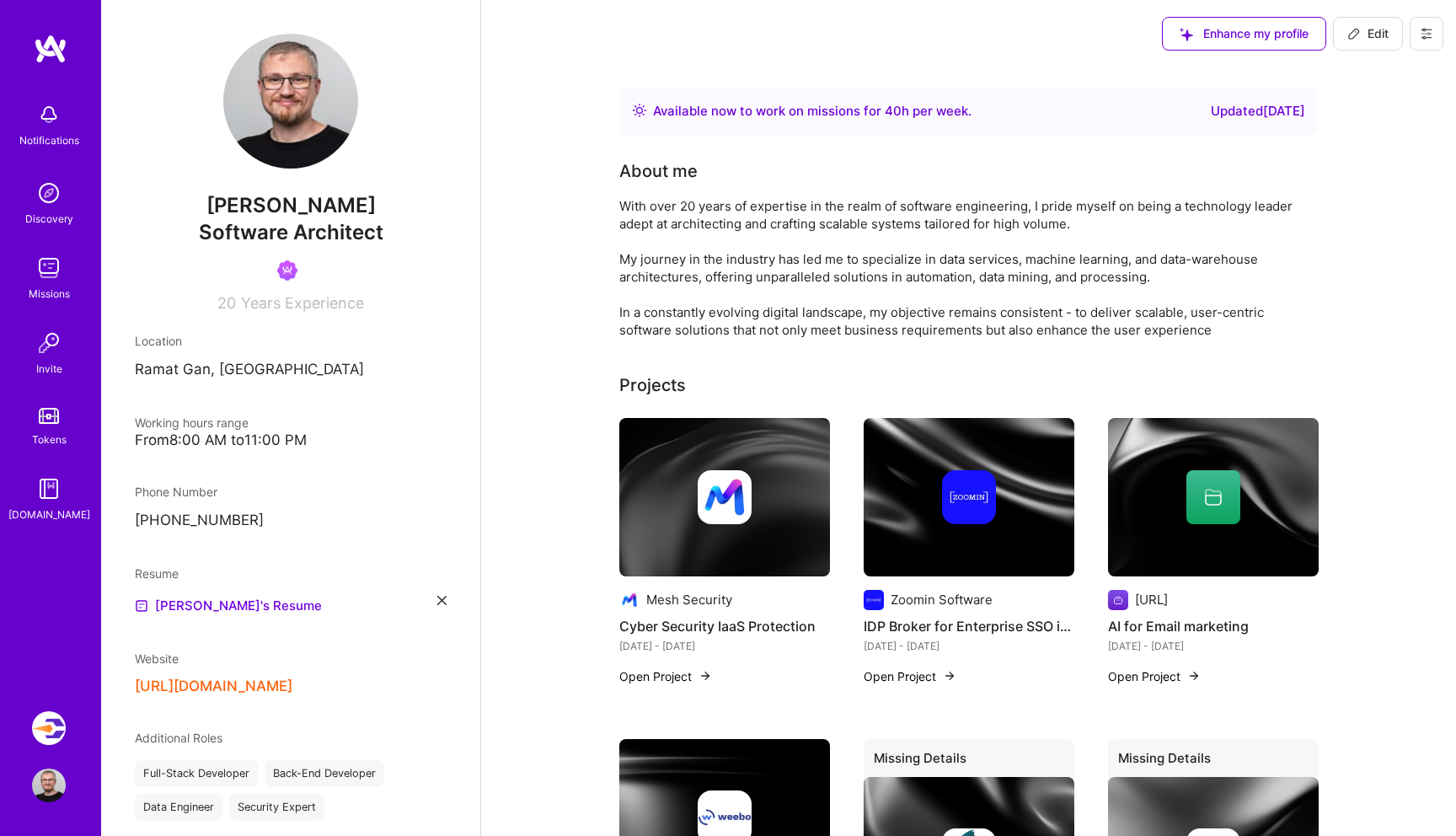  I want to click on div: Full-Stack Developer, so click(197, 773).